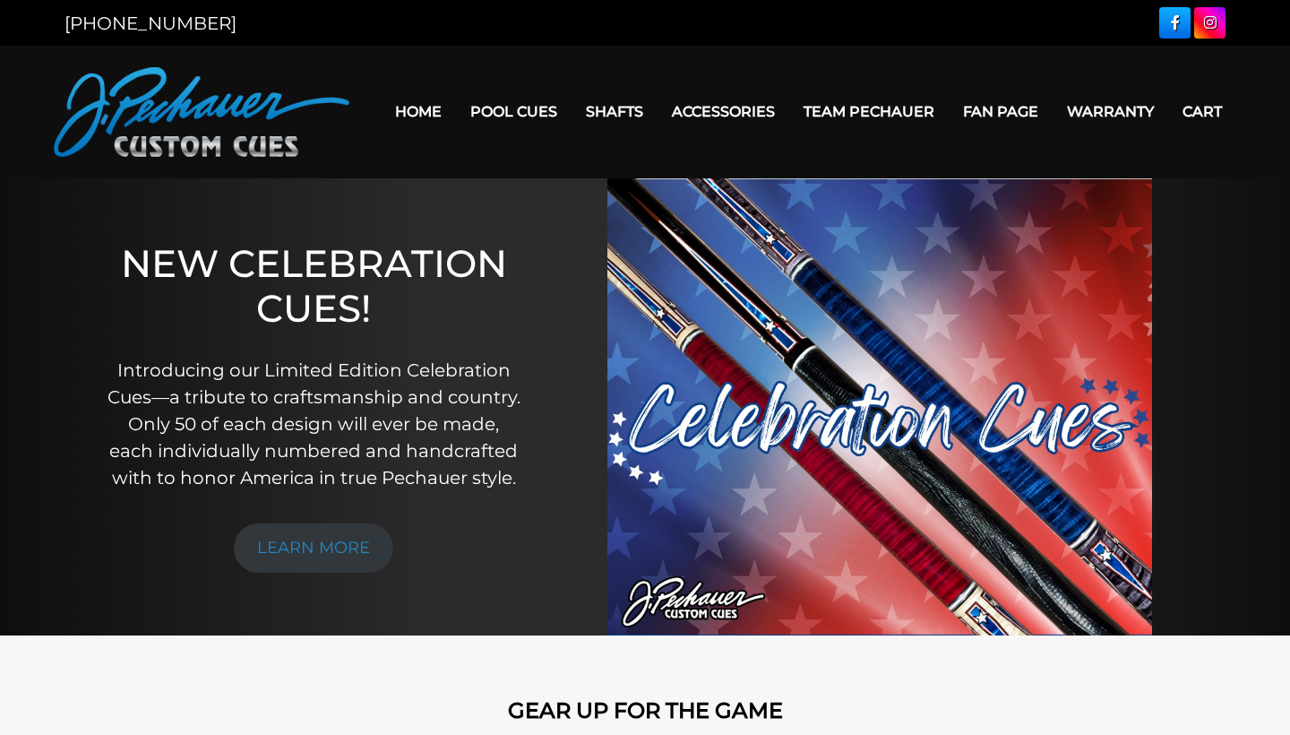 The image size is (1290, 735). Describe the element at coordinates (645, 710) in the screenshot. I see `strong: GEAR UP FOR THE GAME` at that location.